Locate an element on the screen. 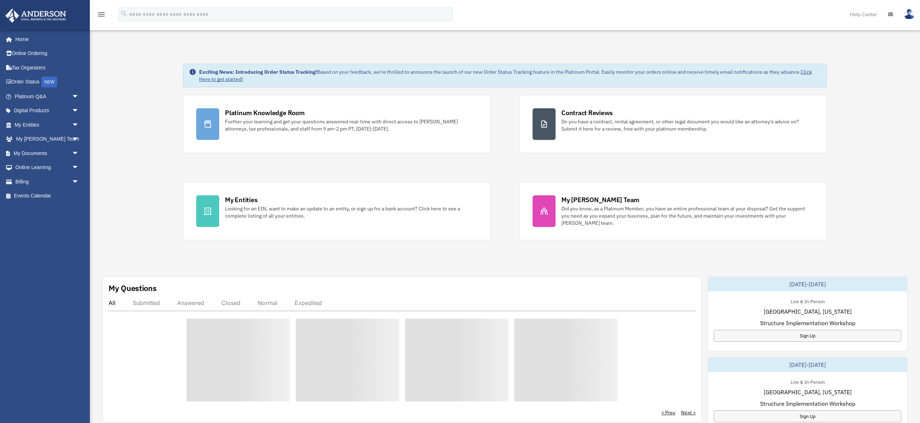 The image size is (920, 423). a: Digital Productsarrow_drop_down is located at coordinates (47, 111).